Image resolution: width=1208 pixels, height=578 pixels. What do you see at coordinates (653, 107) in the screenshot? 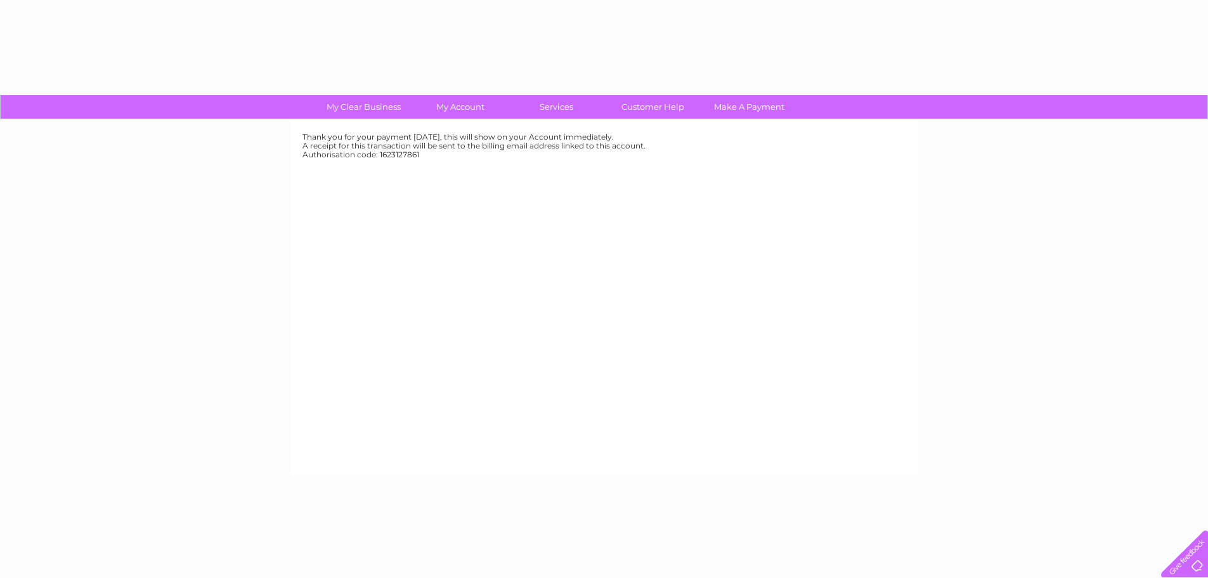
I see `a: Customer Help` at bounding box center [653, 107].